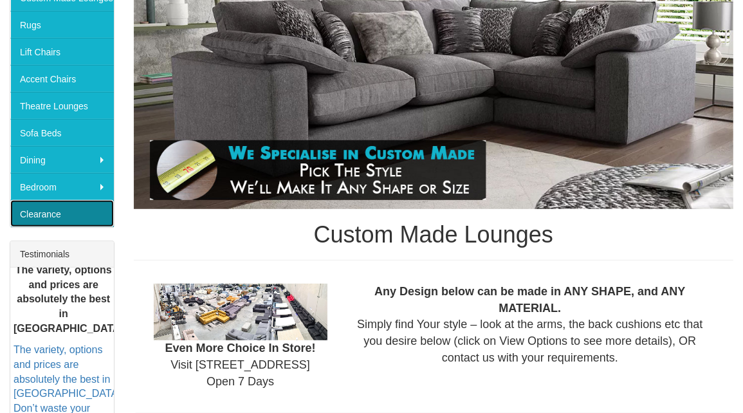 Image resolution: width=743 pixels, height=413 pixels. I want to click on b: Any Design below can be made in ANY SHAPE, and ANY MATERIAL., so click(530, 300).